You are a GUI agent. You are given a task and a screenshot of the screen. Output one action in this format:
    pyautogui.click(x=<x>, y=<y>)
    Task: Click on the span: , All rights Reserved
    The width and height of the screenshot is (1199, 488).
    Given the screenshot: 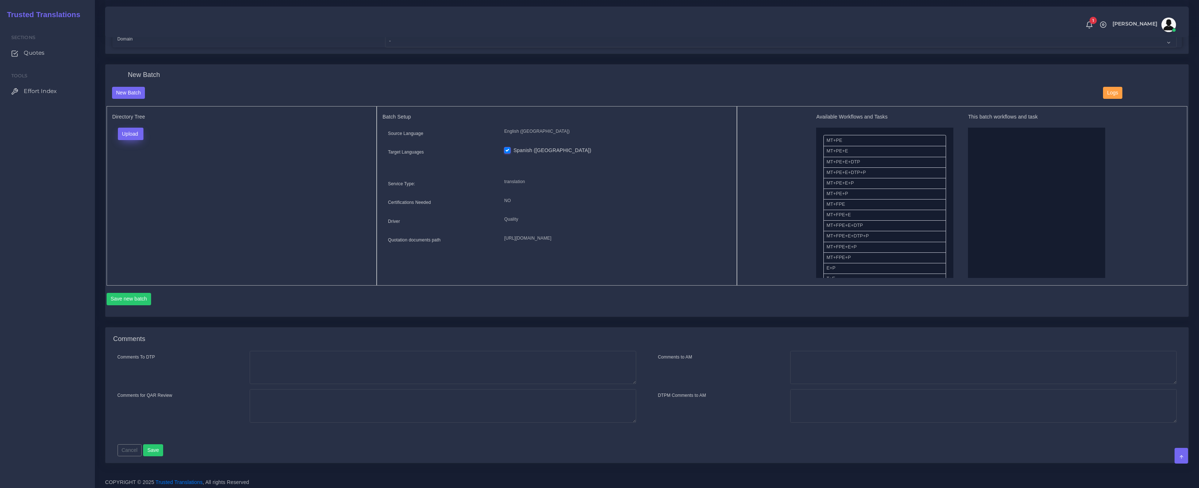 What is the action you would take?
    pyautogui.click(x=226, y=482)
    